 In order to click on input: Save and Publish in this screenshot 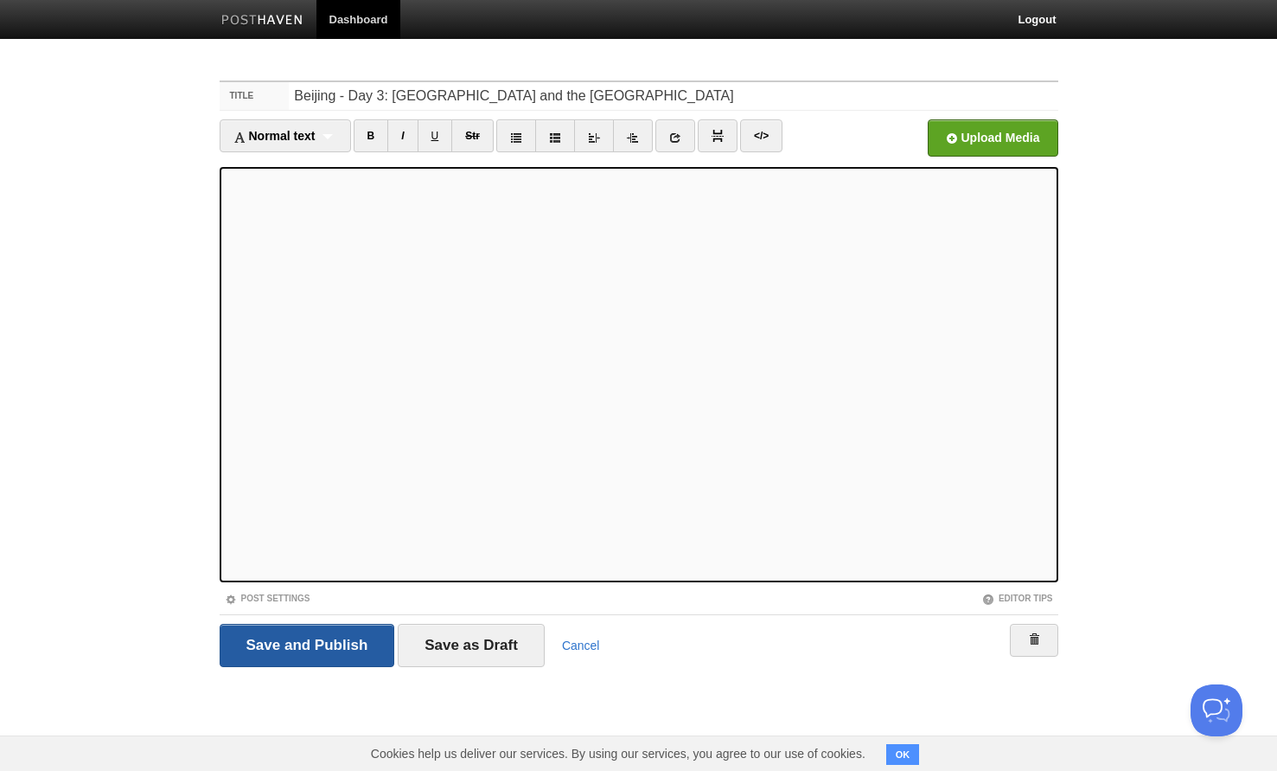, I will do `click(307, 645)`.